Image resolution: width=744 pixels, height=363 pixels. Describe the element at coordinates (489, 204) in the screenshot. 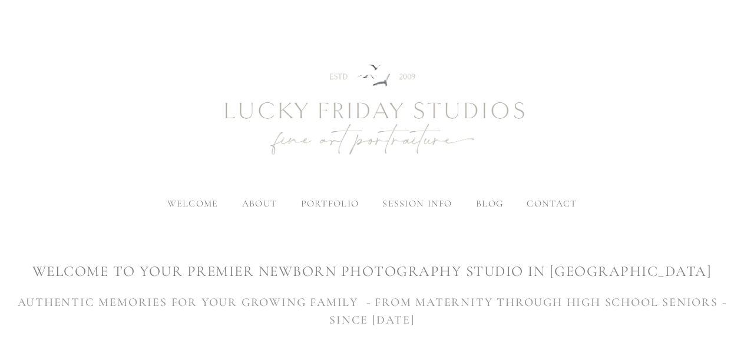

I see `a: blog` at that location.